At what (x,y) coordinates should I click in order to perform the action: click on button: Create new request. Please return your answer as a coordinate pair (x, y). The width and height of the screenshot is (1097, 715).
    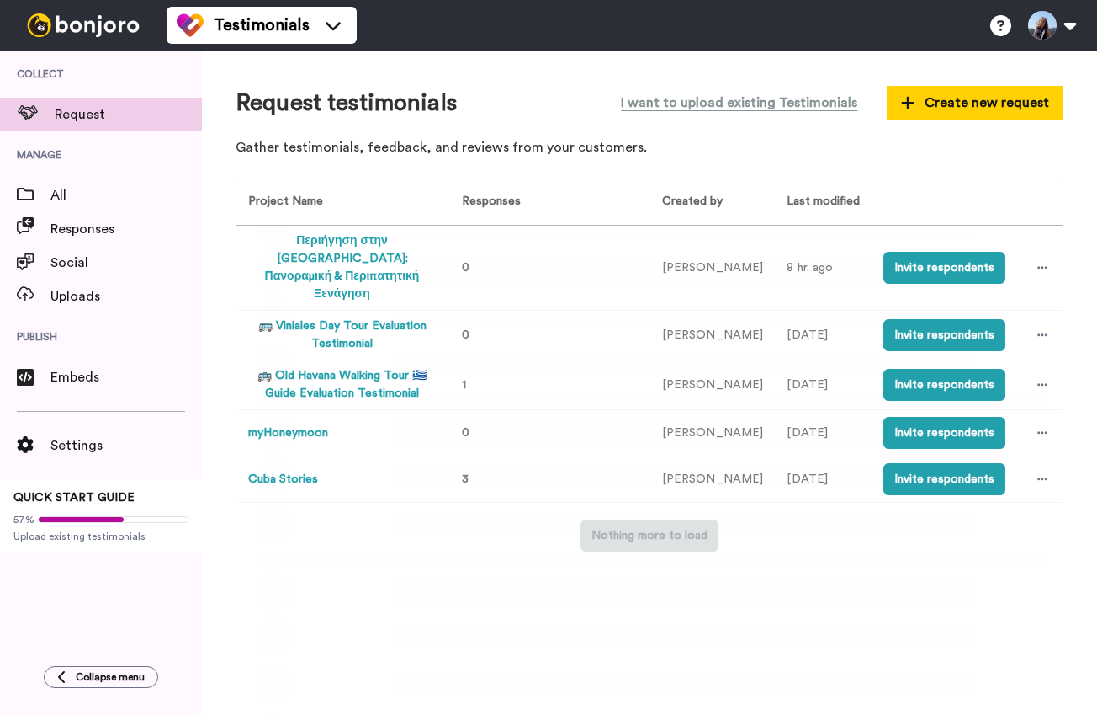
    Looking at the image, I should click on (975, 103).